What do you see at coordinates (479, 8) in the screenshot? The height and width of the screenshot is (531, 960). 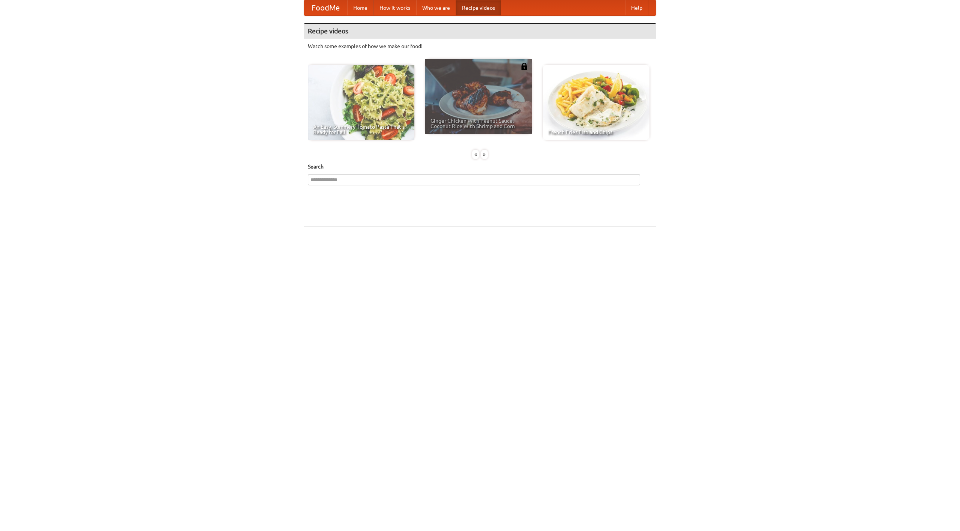 I see `a: Recipe videos` at bounding box center [479, 8].